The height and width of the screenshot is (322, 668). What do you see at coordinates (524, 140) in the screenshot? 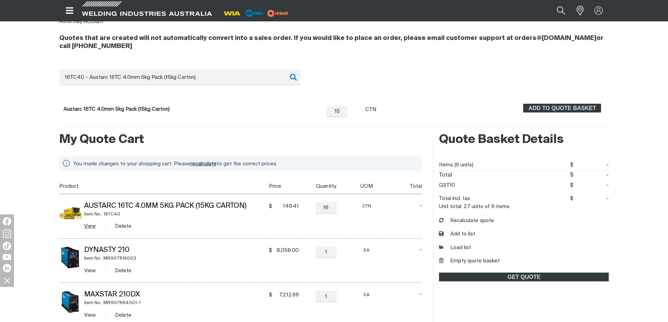
I see `h2: Quote Basket Details` at bounding box center [524, 140].